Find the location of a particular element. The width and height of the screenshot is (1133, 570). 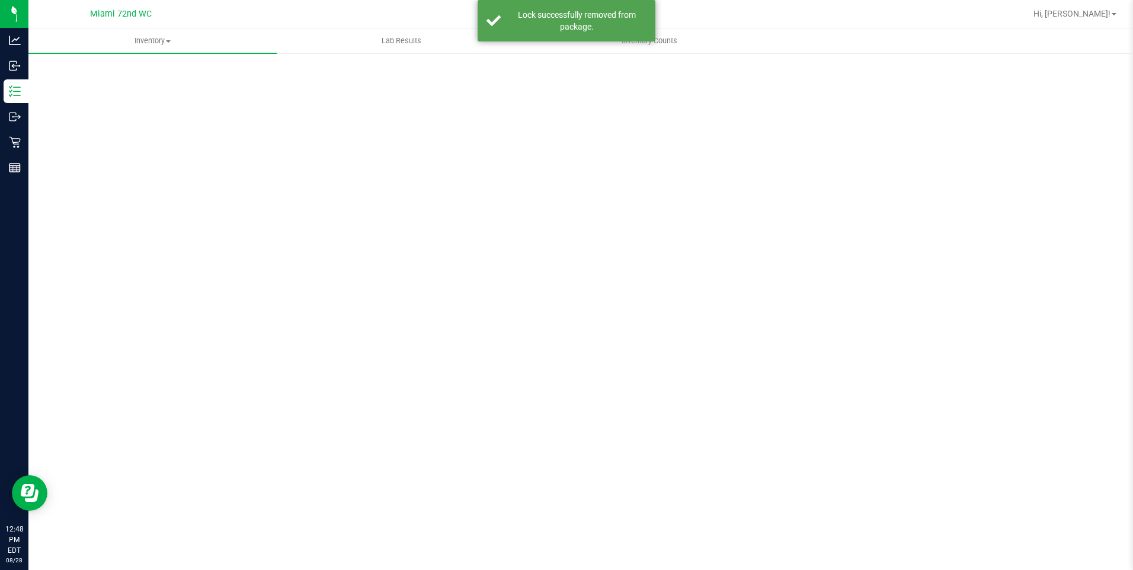

inline-svg: Retail is located at coordinates (15, 142).